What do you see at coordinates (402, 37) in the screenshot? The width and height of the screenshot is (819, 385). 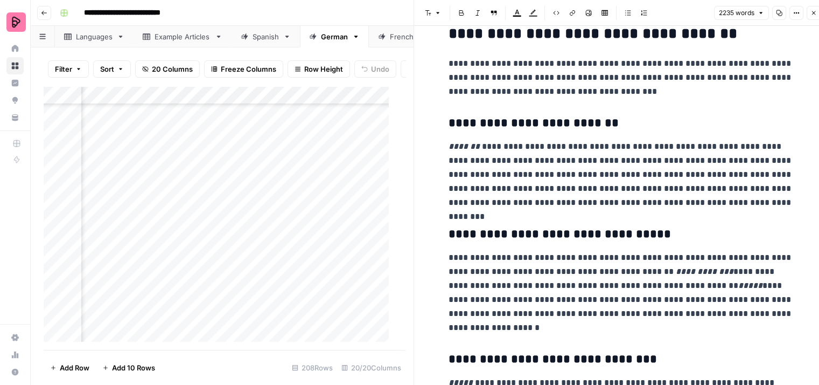 I see `a: French` at bounding box center [402, 37].